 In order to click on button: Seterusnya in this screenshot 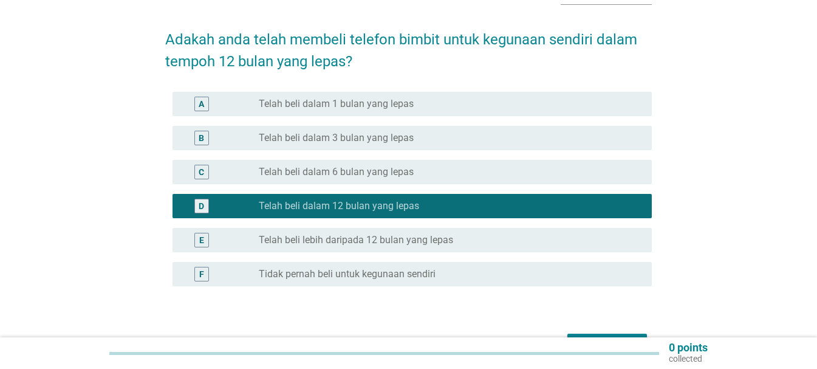, I will do `click(607, 344)`.